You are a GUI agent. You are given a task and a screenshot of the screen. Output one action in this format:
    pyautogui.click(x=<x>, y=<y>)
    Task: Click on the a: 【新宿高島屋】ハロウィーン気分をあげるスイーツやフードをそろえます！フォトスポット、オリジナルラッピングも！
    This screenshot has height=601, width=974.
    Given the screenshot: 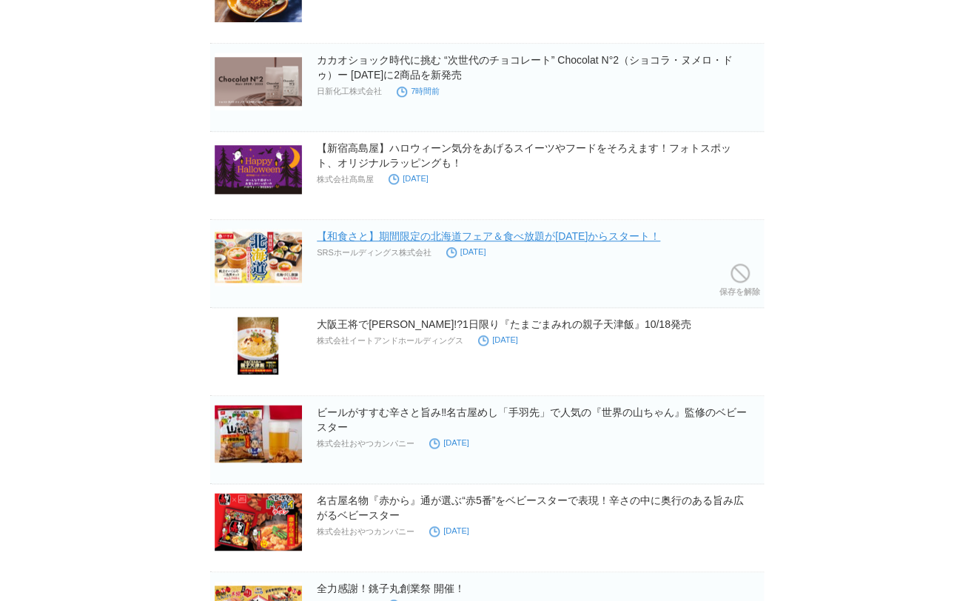 What is the action you would take?
    pyautogui.click(x=524, y=155)
    